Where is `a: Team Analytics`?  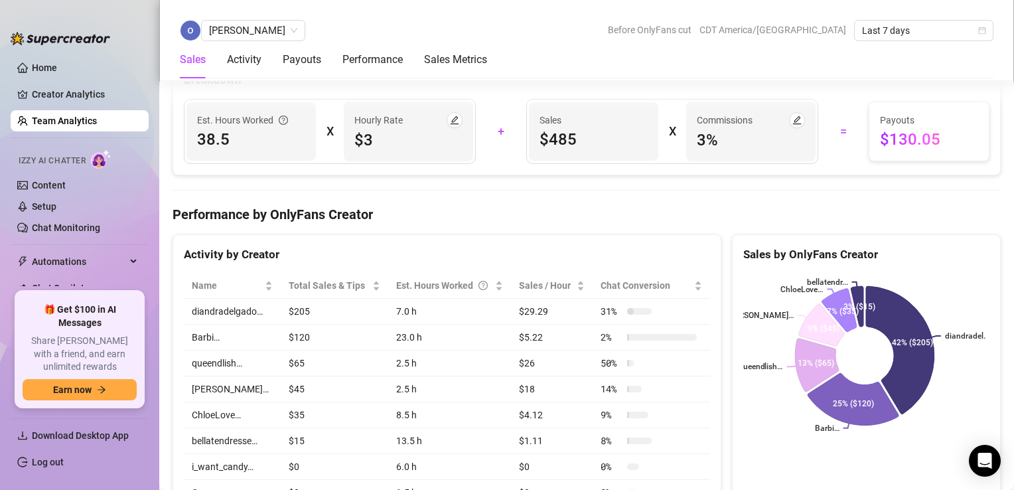 a: Team Analytics is located at coordinates (64, 121).